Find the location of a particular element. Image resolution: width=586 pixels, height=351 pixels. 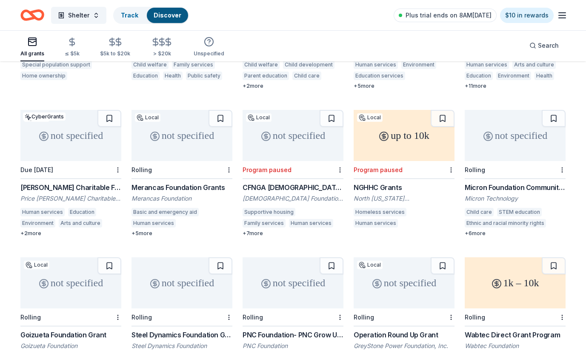

button: TrackDiscover is located at coordinates (151, 15).